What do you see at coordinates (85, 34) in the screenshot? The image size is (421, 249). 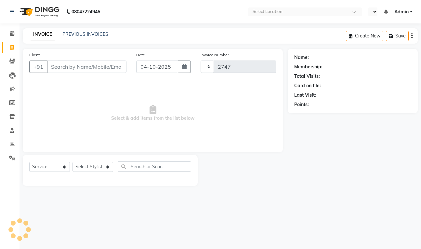 I see `a: PREVIOUS INVOICES` at bounding box center [85, 34].